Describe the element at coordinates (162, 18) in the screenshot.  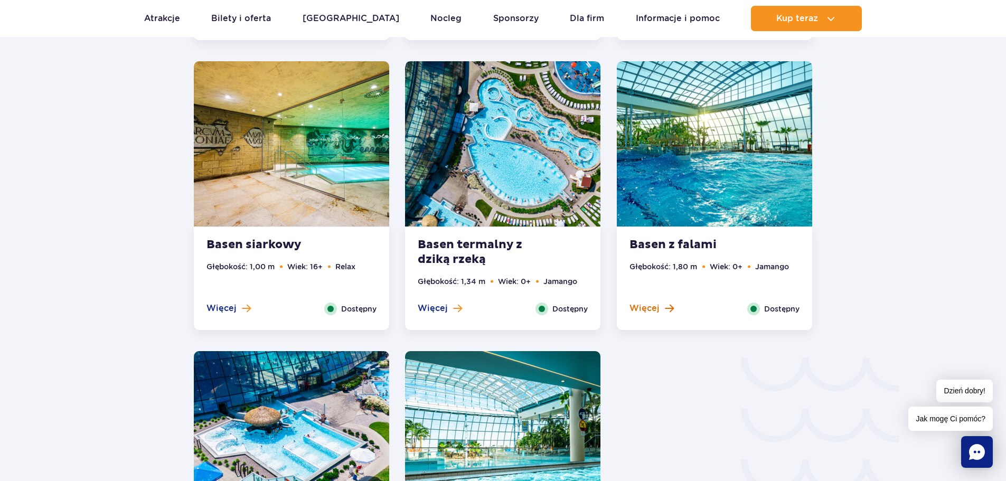
I see `a: Atrakcje` at that location.